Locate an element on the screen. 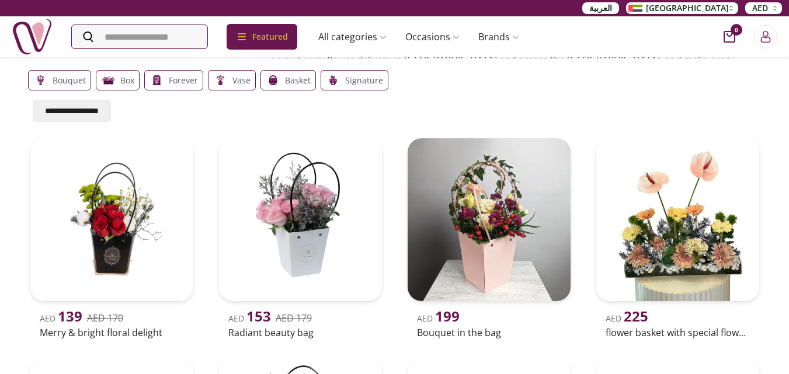 Image resolution: width=789 pixels, height=374 pixels. img: gifts-uae-forever is located at coordinates (157, 80).